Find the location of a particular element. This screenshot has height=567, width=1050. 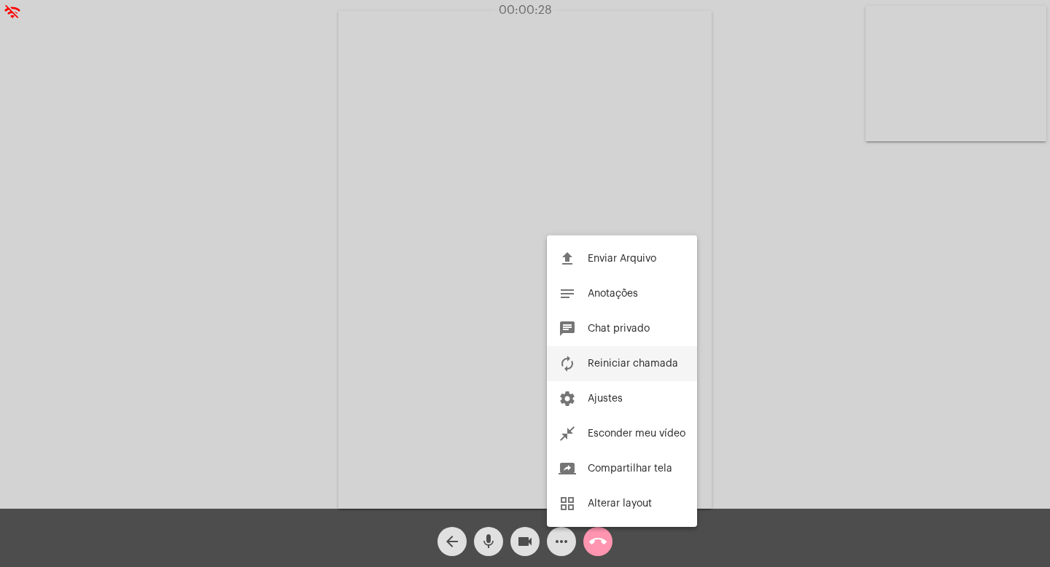

mat-icon: grid_view is located at coordinates (567, 504).